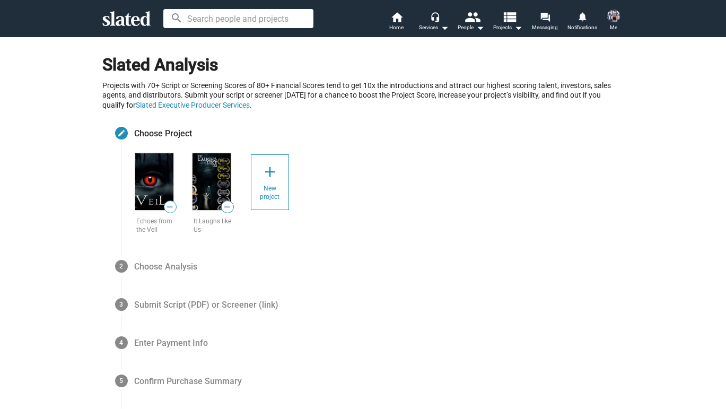 This screenshot has height=409, width=726. Describe the element at coordinates (188, 380) in the screenshot. I see `span: Confirm Purchase Summary` at that location.